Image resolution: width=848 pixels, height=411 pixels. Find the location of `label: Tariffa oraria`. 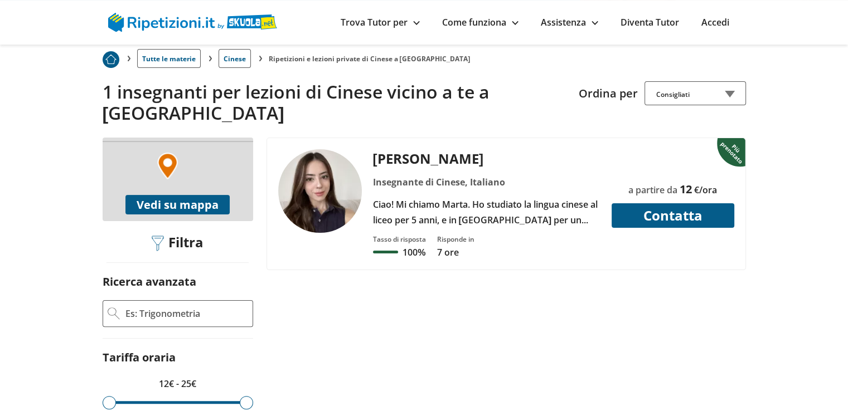

label: Tariffa oraria is located at coordinates (139, 357).